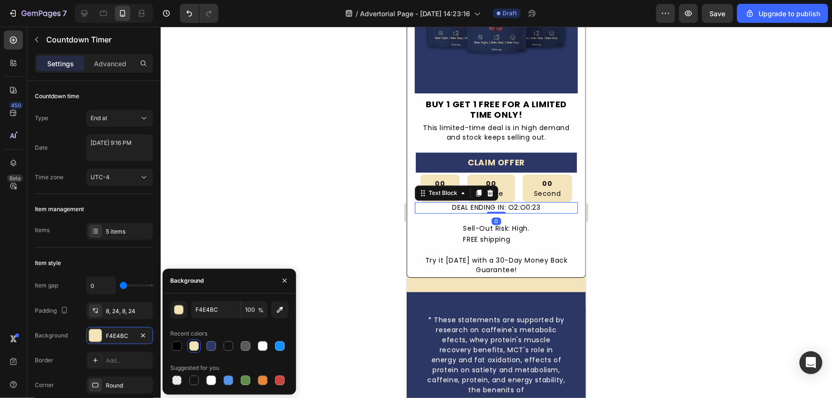  What do you see at coordinates (48, 263) in the screenshot?
I see `div: Item style` at bounding box center [48, 263].